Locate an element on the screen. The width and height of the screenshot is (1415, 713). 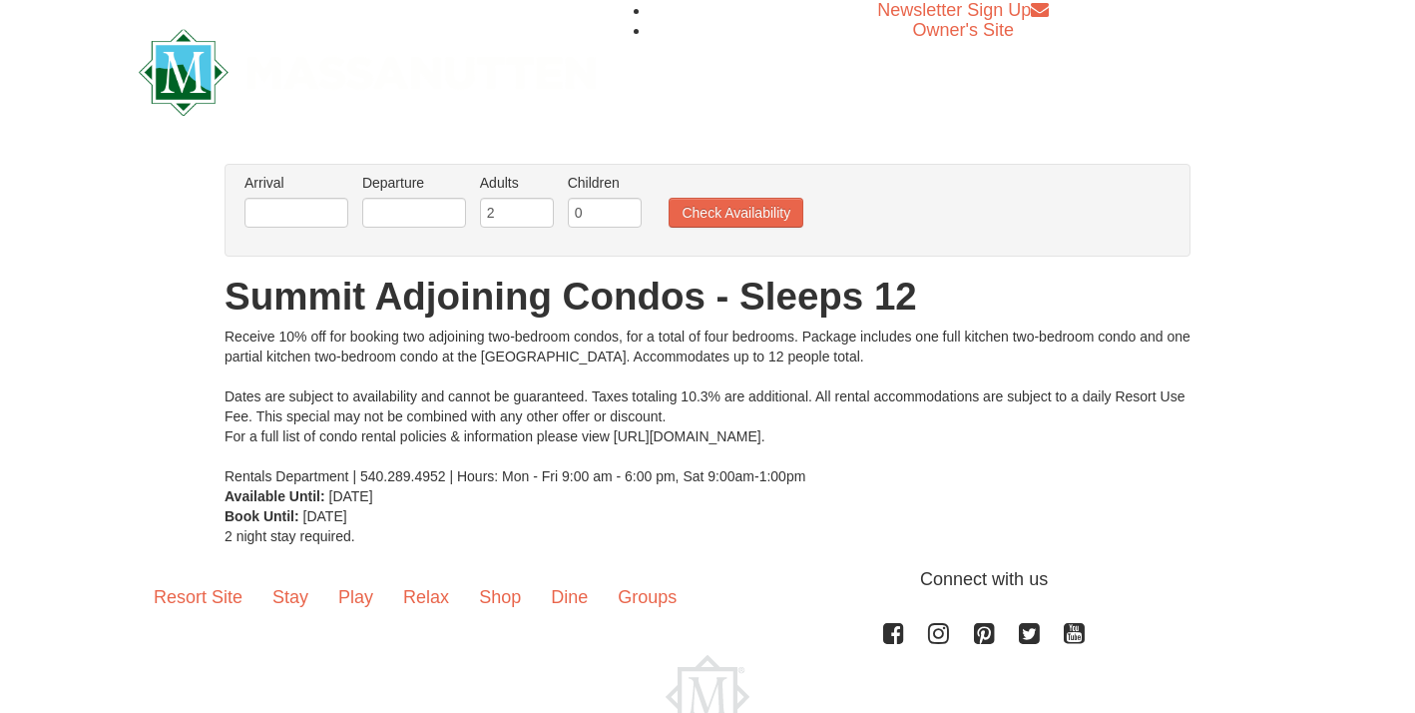
a: Groups is located at coordinates (647, 597).